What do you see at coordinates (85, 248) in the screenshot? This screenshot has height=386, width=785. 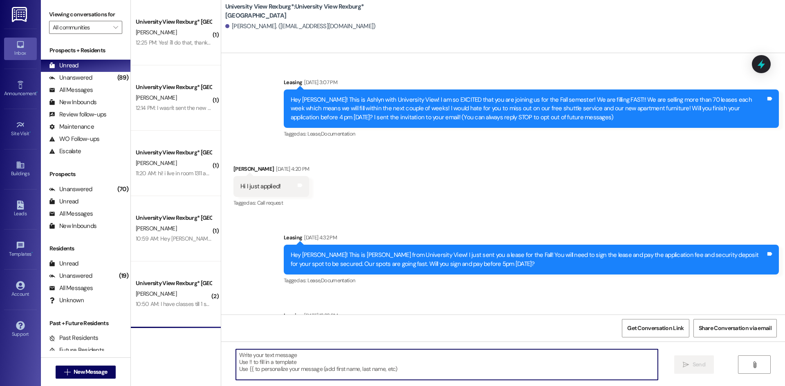 I see `div: Residents` at bounding box center [85, 248].